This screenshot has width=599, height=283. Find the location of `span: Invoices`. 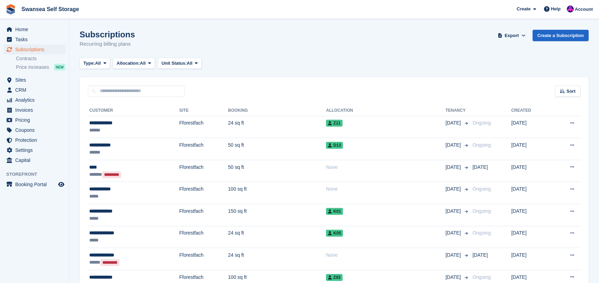

span: Invoices is located at coordinates (36, 110).